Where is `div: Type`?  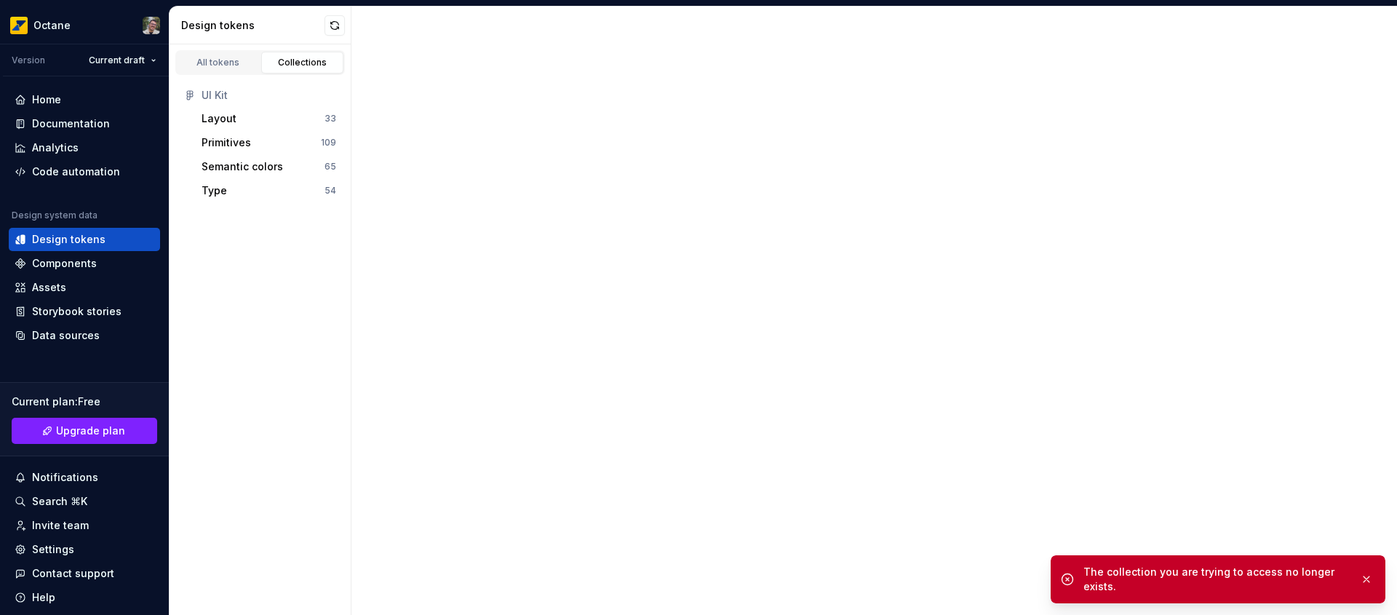
div: Type is located at coordinates (214, 191).